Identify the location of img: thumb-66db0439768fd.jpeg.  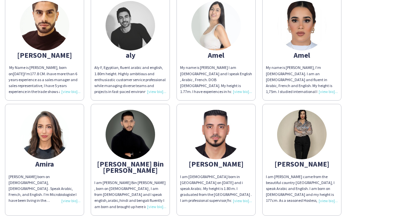
(302, 26).